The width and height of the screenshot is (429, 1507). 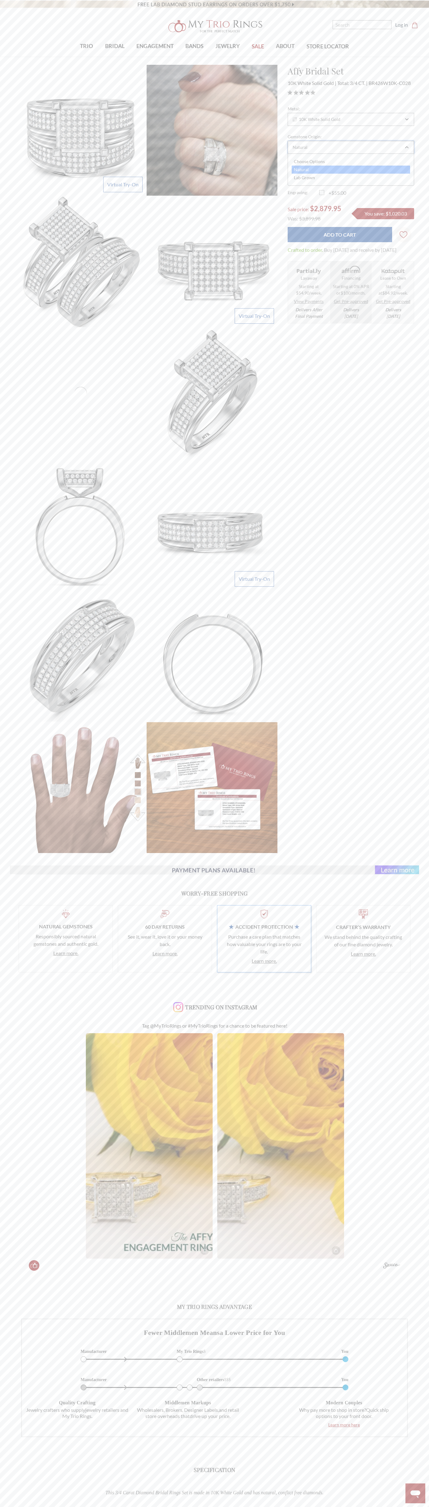 I want to click on img: Katapult, so click(x=393, y=270).